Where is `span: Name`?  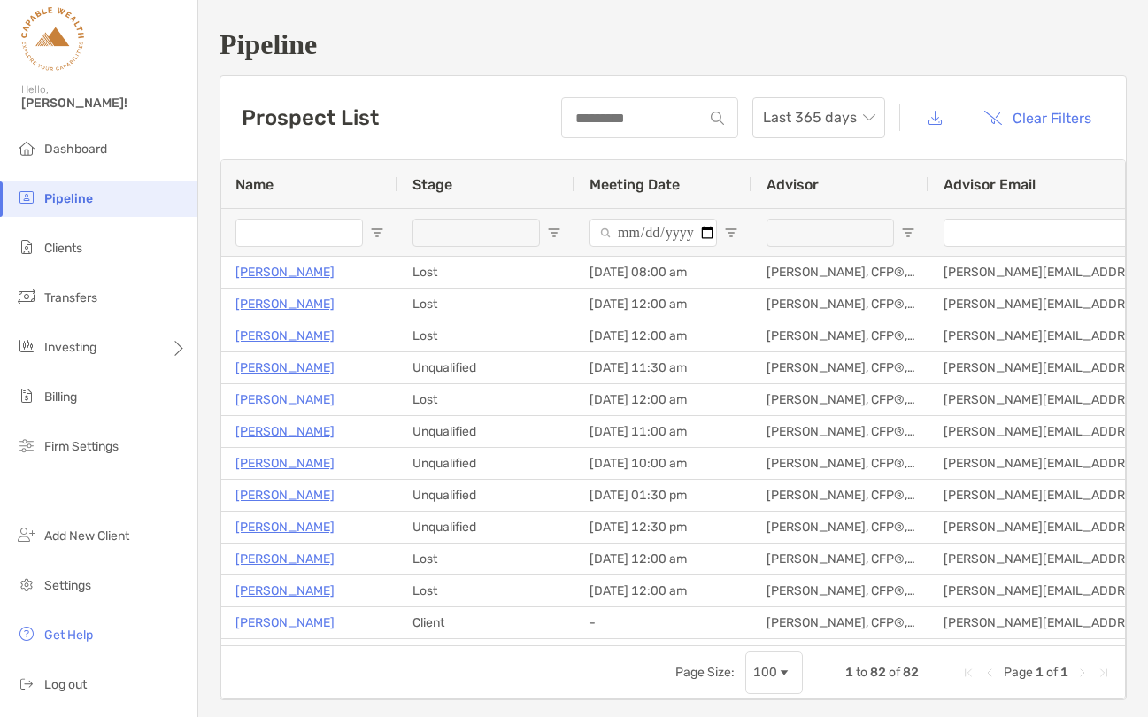 span: Name is located at coordinates (254, 184).